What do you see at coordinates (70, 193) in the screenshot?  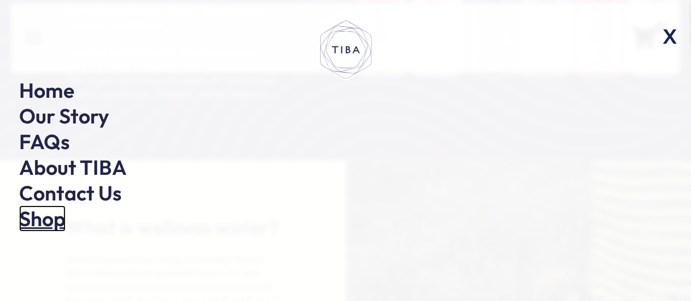 I see `a: Contact Us` at bounding box center [70, 193].